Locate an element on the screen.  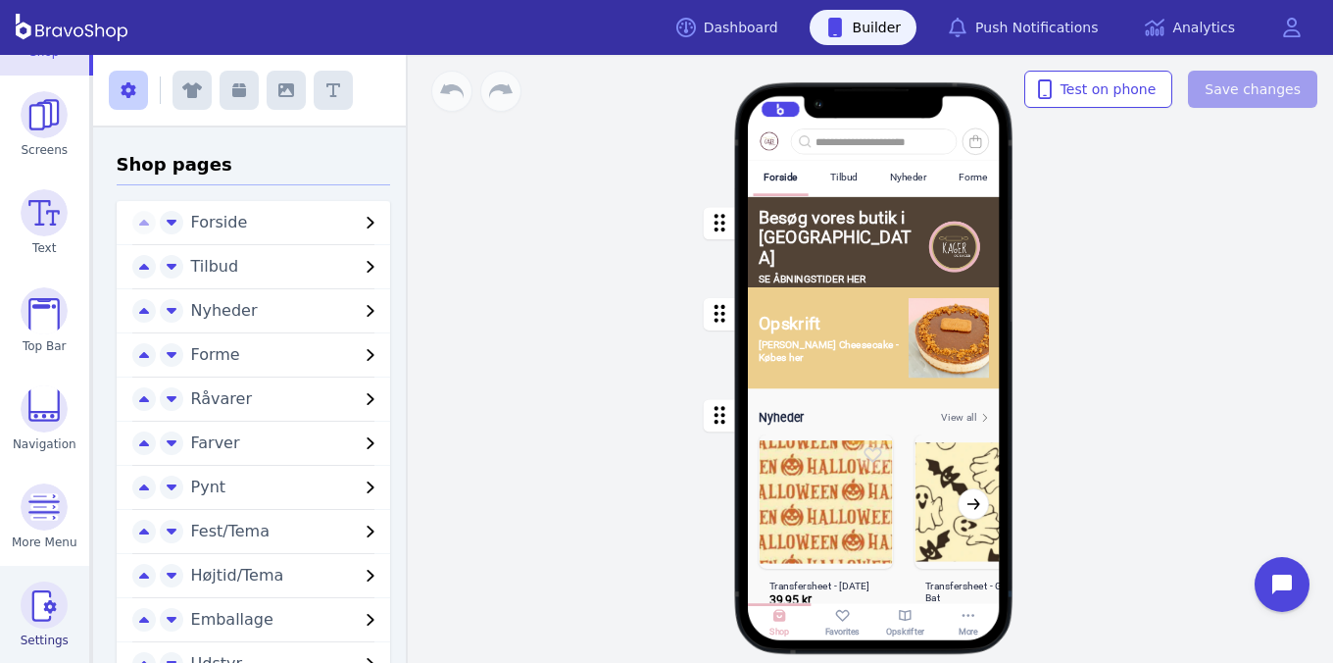
span: More Menu is located at coordinates (44, 542).